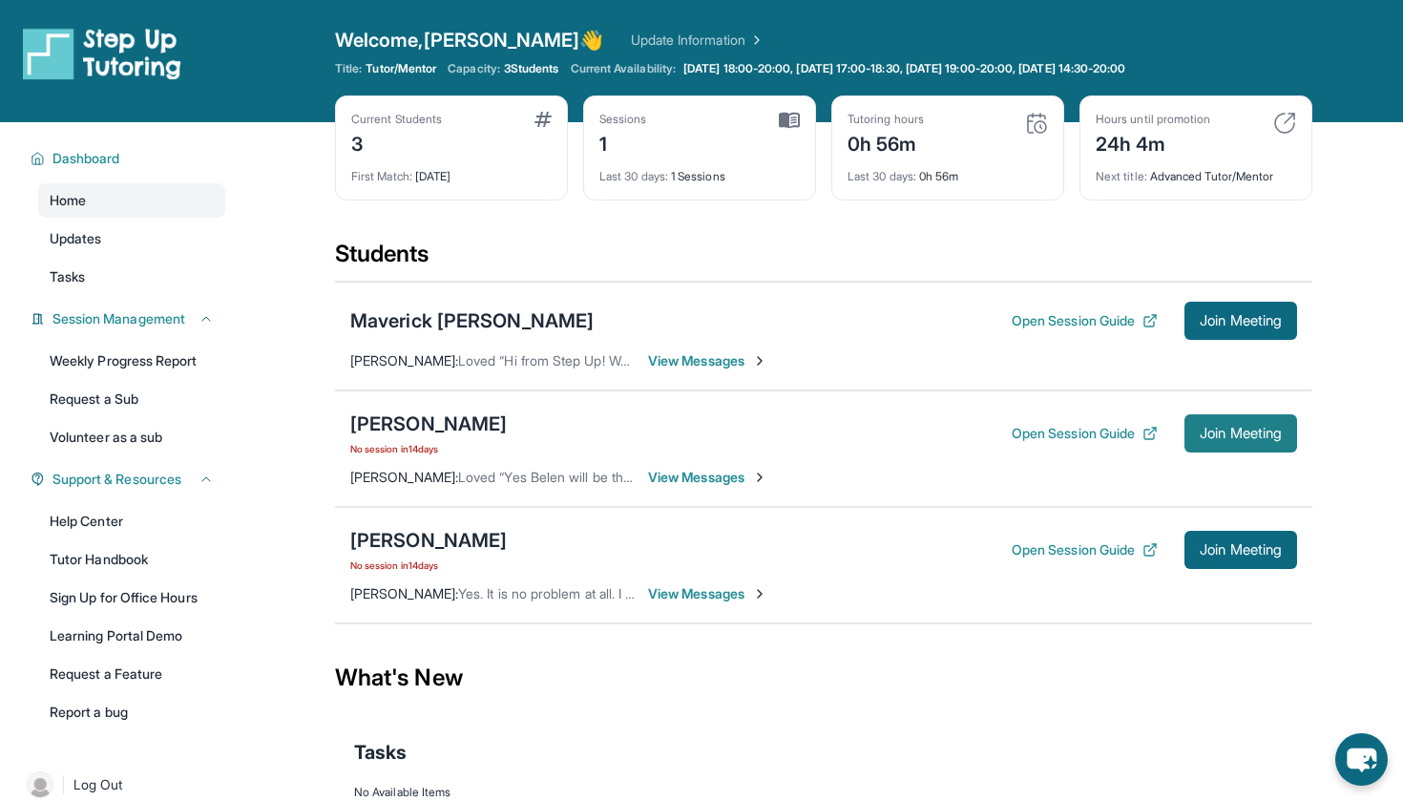  Describe the element at coordinates (623, 69) in the screenshot. I see `span: Current Availability:` at that location.